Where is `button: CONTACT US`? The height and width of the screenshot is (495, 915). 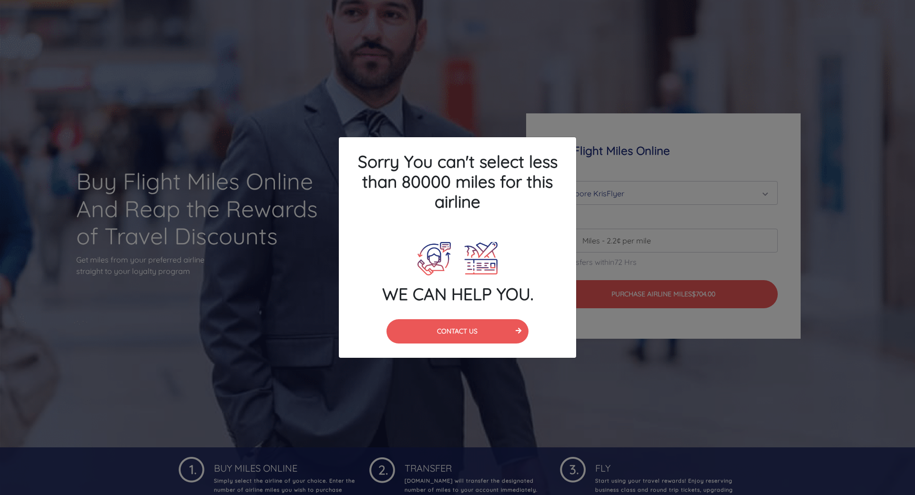
button: CONTACT US is located at coordinates (458, 331).